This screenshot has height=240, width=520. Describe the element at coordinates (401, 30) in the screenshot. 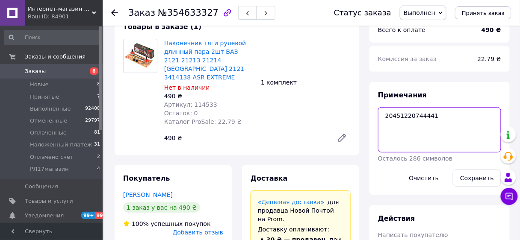

I see `span: Всего к оплате` at that location.